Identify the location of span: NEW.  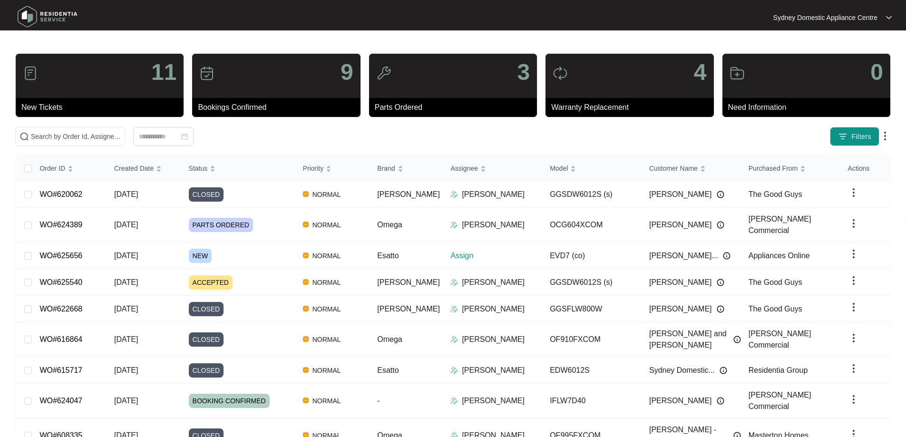
(200, 256).